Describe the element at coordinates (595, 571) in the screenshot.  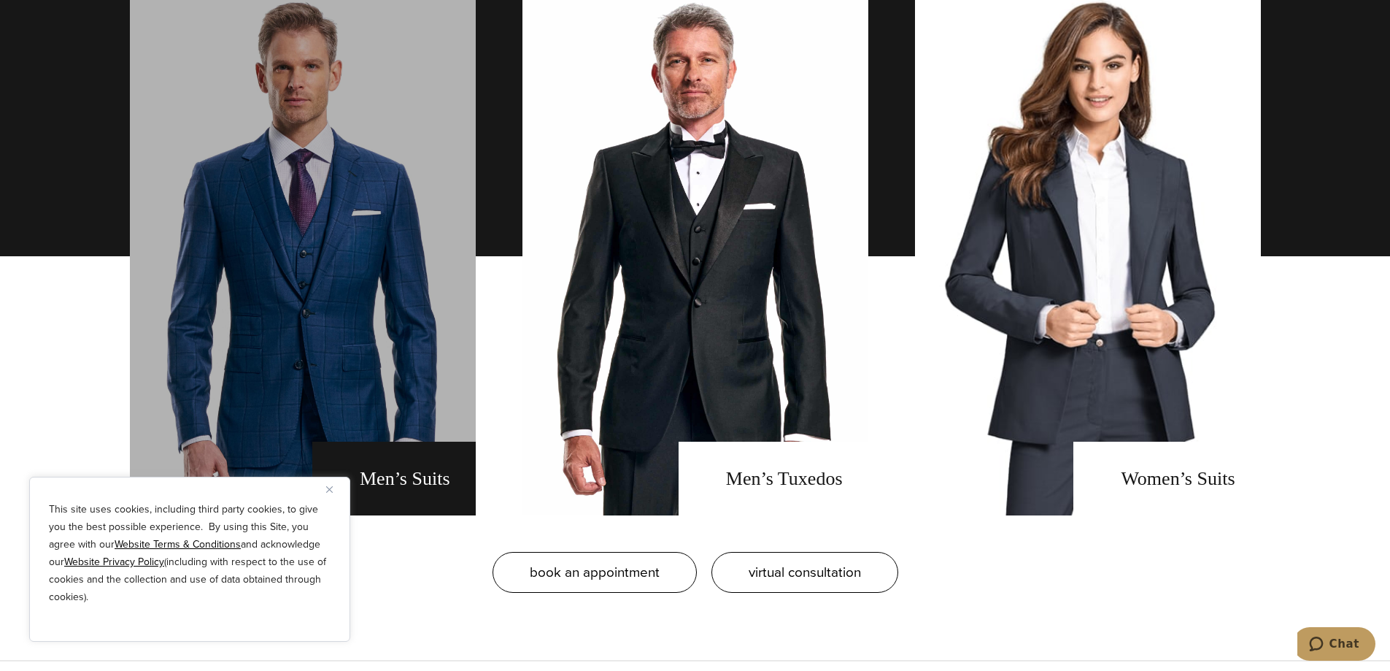
I see `span: book an appointment` at that location.